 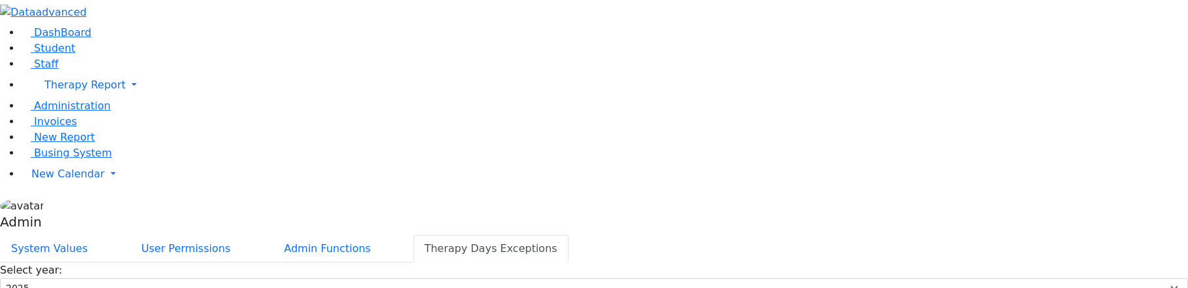 I want to click on button: Admin Functions, so click(x=327, y=249).